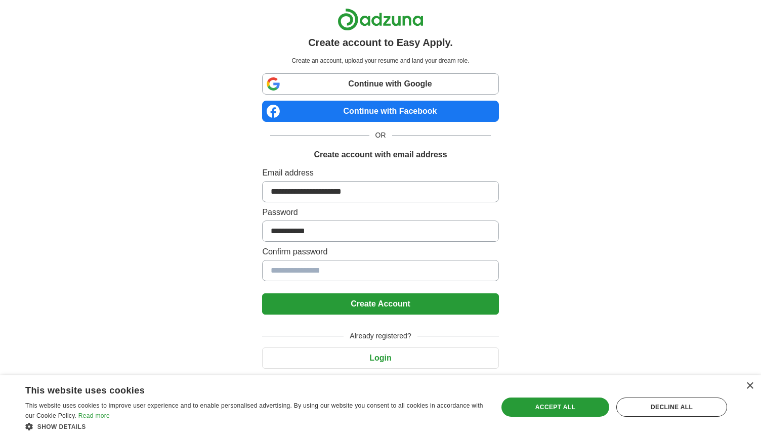  I want to click on div: Accept all, so click(555, 407).